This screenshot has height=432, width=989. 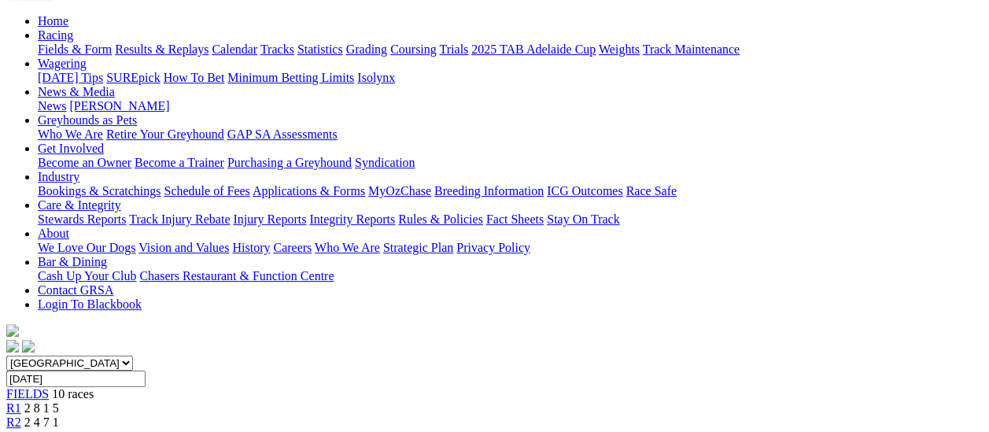 What do you see at coordinates (400, 190) in the screenshot?
I see `a: MyOzChase` at bounding box center [400, 190].